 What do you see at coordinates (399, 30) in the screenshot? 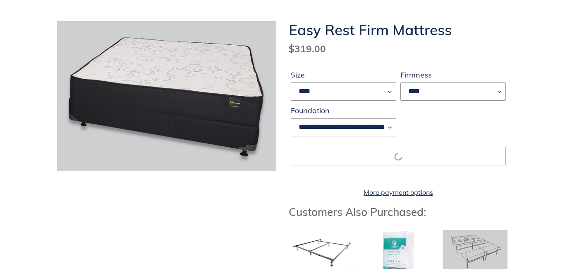
I see `h1: Easy Rest Firm Mattress` at bounding box center [399, 30].